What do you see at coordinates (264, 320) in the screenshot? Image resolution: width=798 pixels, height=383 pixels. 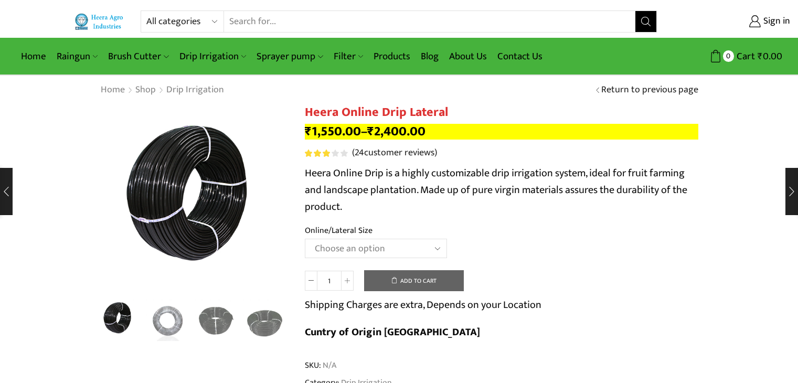 I see `li: 4 / 5` at bounding box center [264, 320].